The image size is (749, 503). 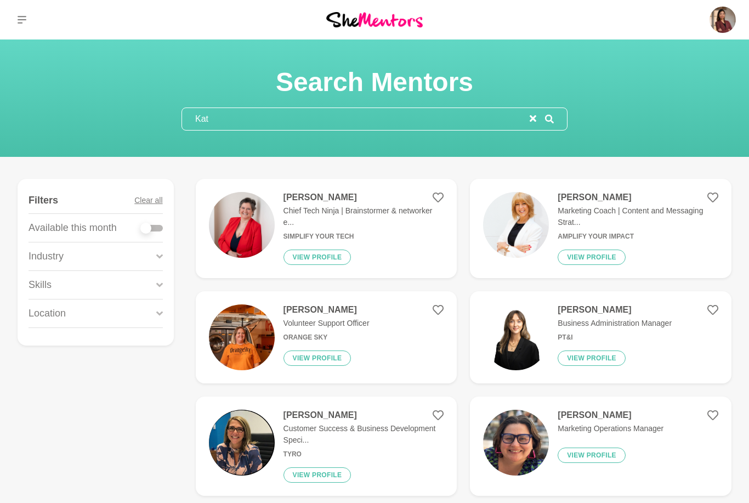 What do you see at coordinates (363, 236) in the screenshot?
I see `h6: Simplify Your Tech` at bounding box center [363, 236].